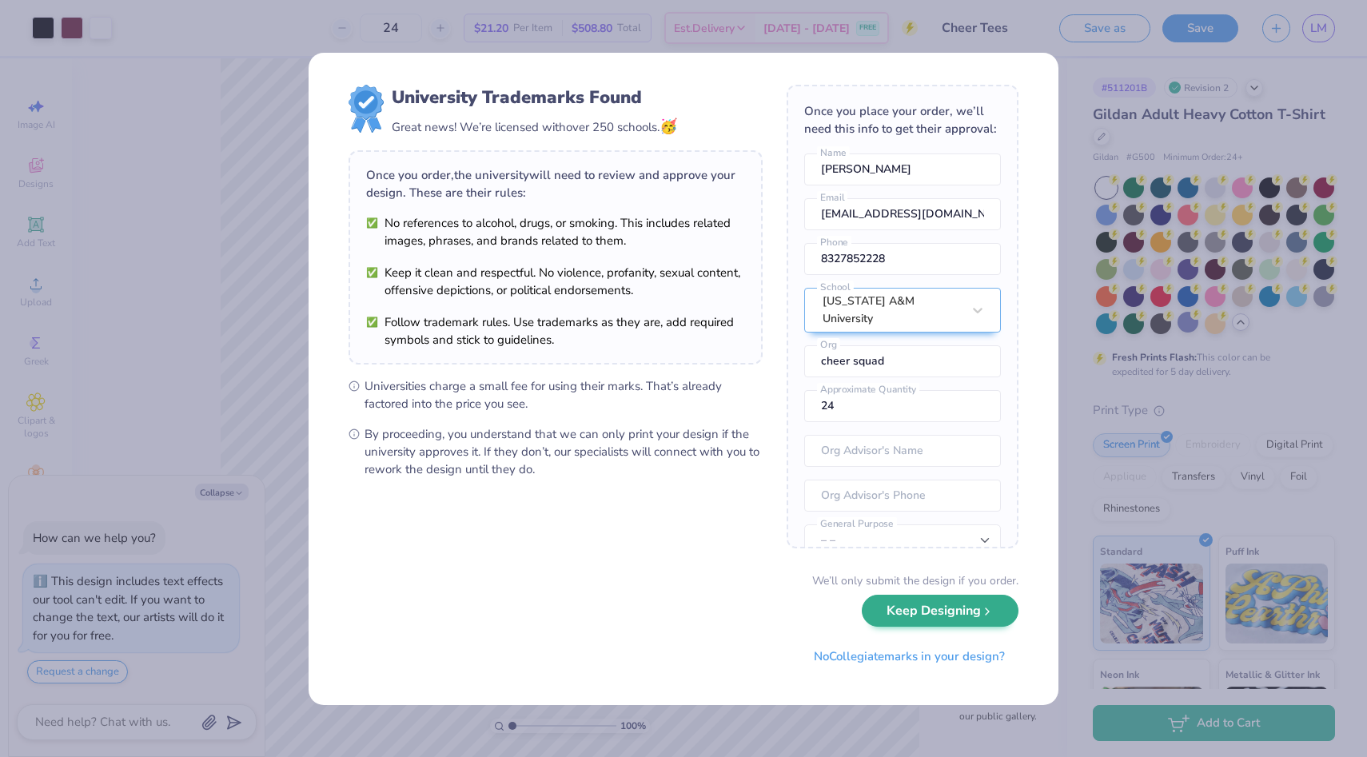  What do you see at coordinates (534, 126) in the screenshot?
I see `div: Great news! We’re licensed with over 250 schools.` at bounding box center [534, 126].